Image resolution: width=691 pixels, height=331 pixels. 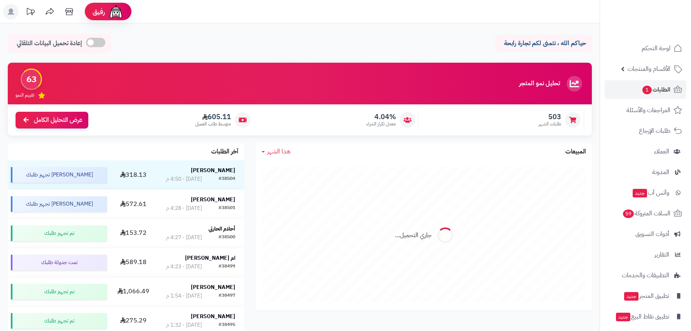 I want to click on div: #38497, so click(x=227, y=296).